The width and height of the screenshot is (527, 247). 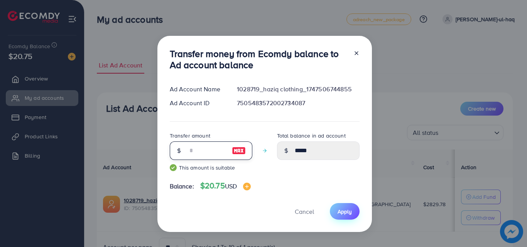 What do you see at coordinates (298, 89) in the screenshot?
I see `div: 1028719_haziq clothing_1747506744855` at bounding box center [298, 89].